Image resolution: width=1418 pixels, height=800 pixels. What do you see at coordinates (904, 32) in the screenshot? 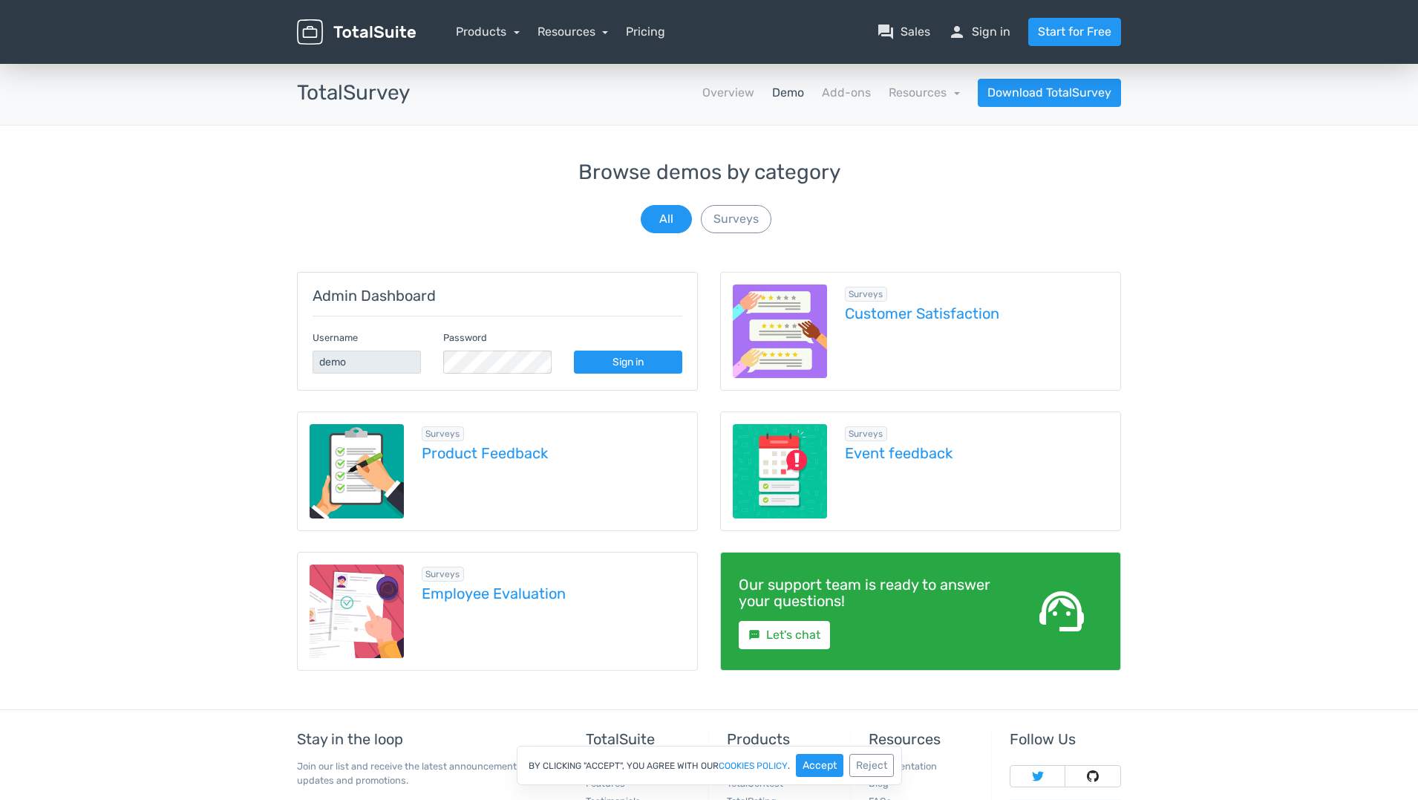
I see `a: question_answerSales` at bounding box center [904, 32].